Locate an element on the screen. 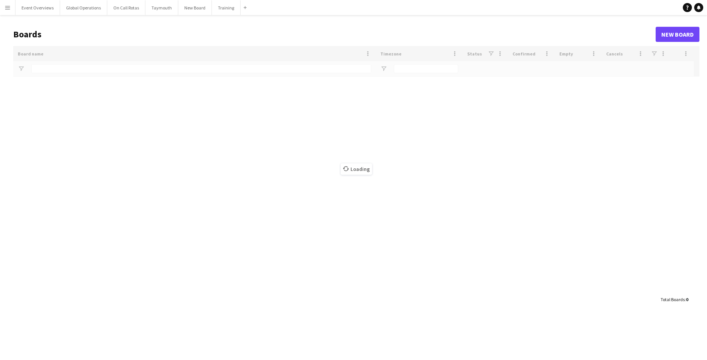  button: Event Overviews is located at coordinates (38, 8).